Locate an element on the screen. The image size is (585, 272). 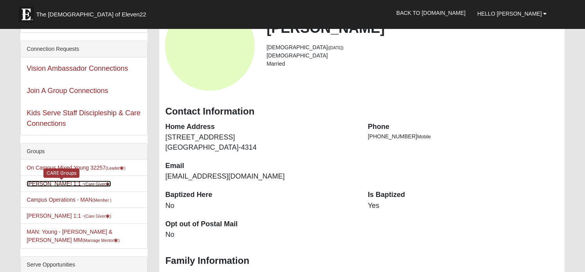
div: Connection Requests is located at coordinates (84, 49).